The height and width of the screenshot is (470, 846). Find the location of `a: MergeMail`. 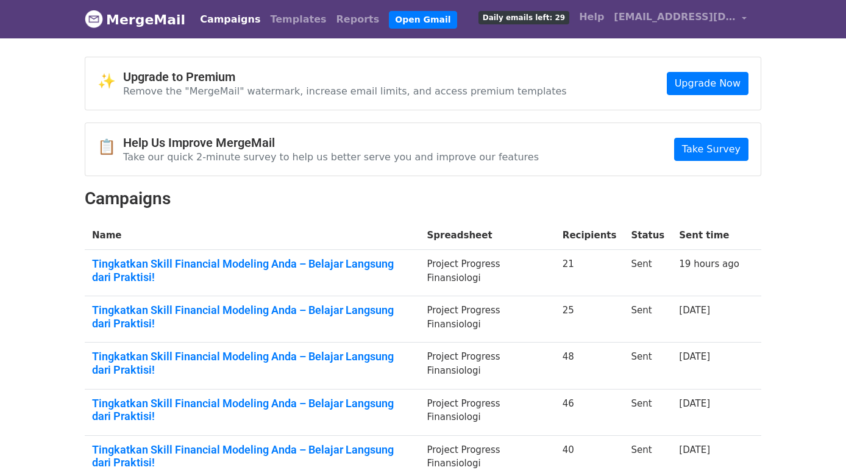

a: MergeMail is located at coordinates (135, 19).